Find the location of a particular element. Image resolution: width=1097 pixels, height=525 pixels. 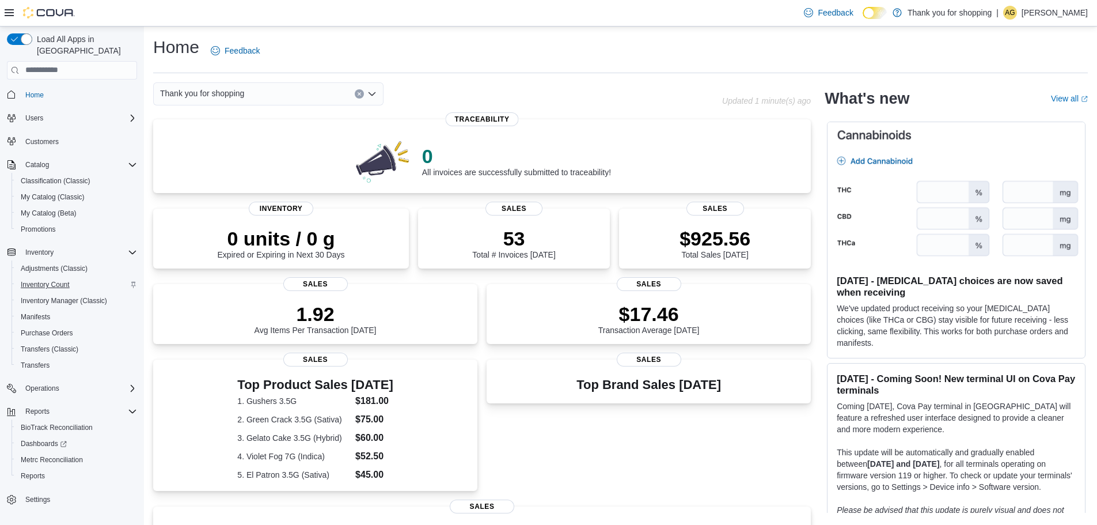

span: Adjustments (Classic) is located at coordinates (77, 268).